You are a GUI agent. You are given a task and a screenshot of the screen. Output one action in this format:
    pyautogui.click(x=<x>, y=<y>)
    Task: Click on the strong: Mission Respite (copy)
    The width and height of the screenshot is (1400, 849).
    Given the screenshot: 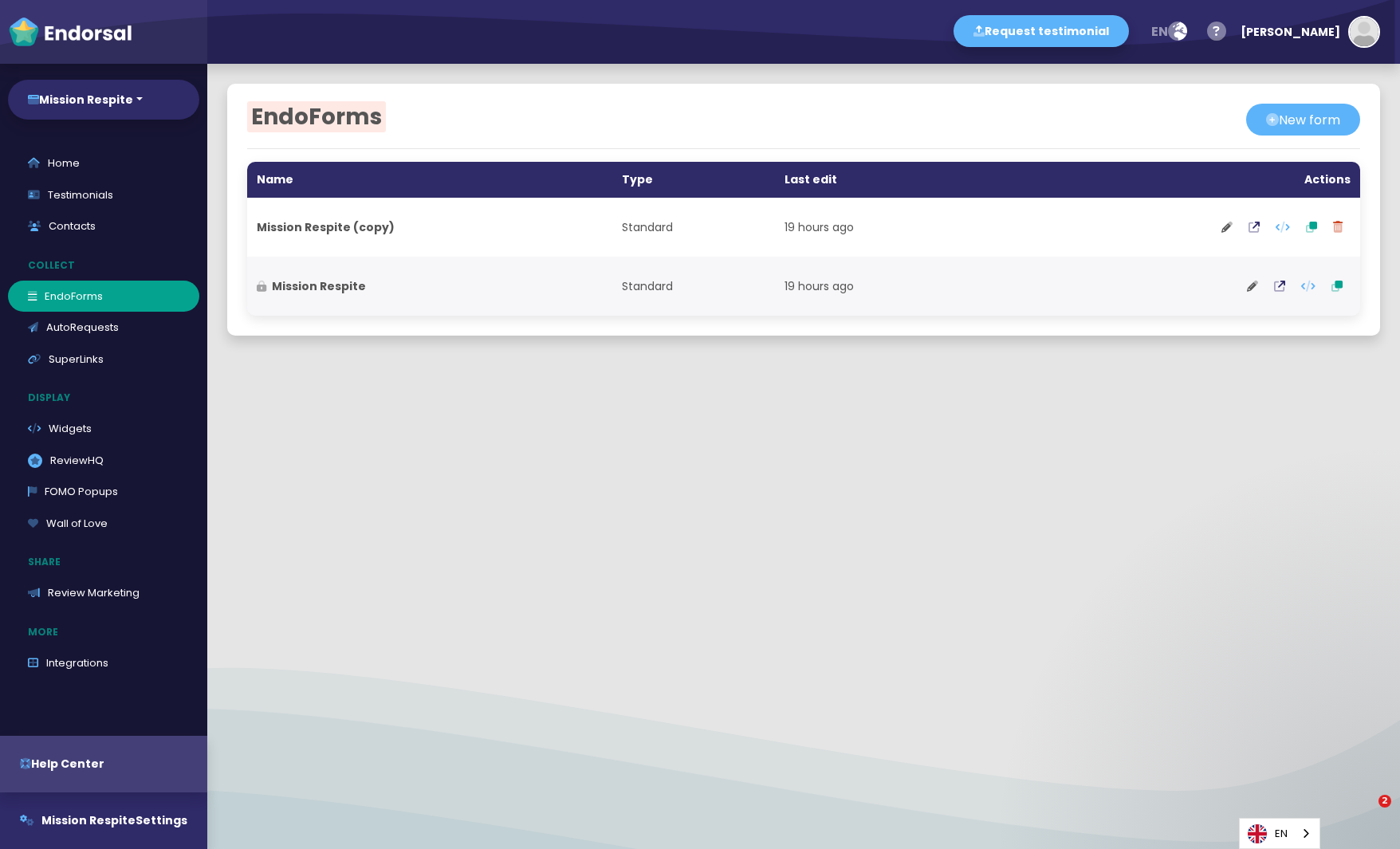 What is the action you would take?
    pyautogui.click(x=325, y=227)
    